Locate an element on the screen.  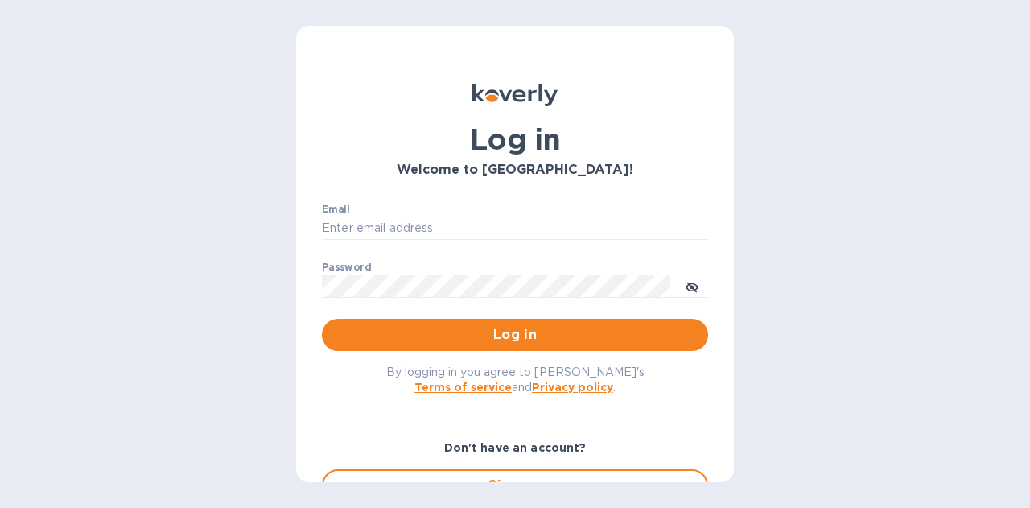
b: Privacy policy is located at coordinates (572, 387).